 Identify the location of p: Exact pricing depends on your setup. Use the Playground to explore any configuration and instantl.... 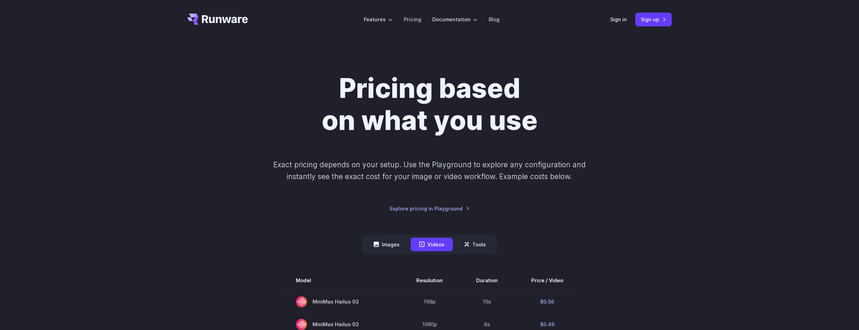
(430, 170).